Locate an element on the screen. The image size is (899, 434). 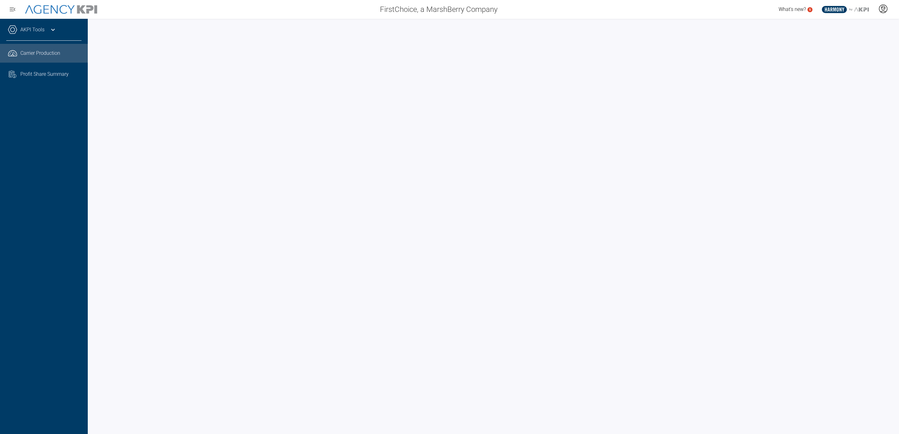
span: Profit Share Summary is located at coordinates (45, 74).